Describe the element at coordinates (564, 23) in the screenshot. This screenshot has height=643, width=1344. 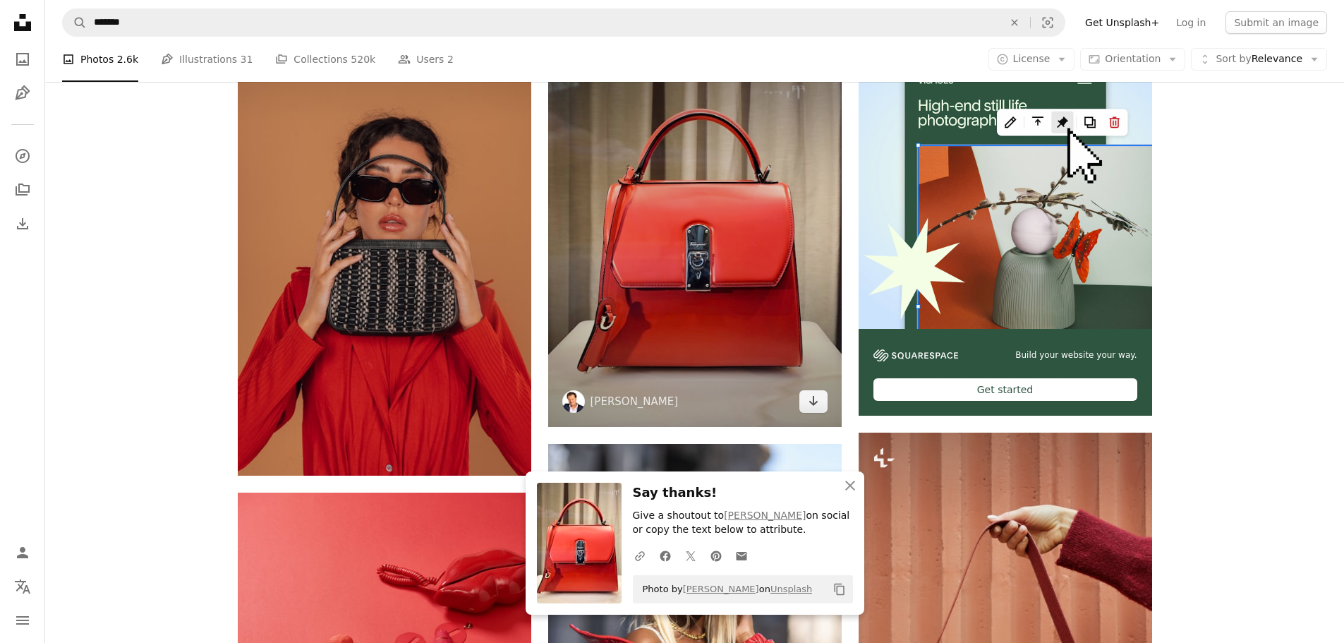
I see `form: Find visuals sitewide` at that location.